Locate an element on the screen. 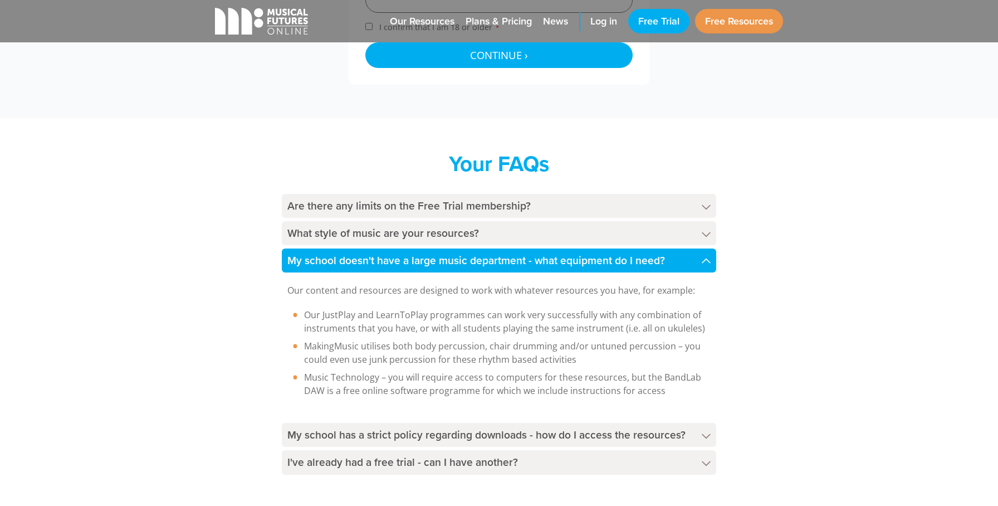 The height and width of the screenshot is (506, 998). a: Free Resources is located at coordinates (739, 21).